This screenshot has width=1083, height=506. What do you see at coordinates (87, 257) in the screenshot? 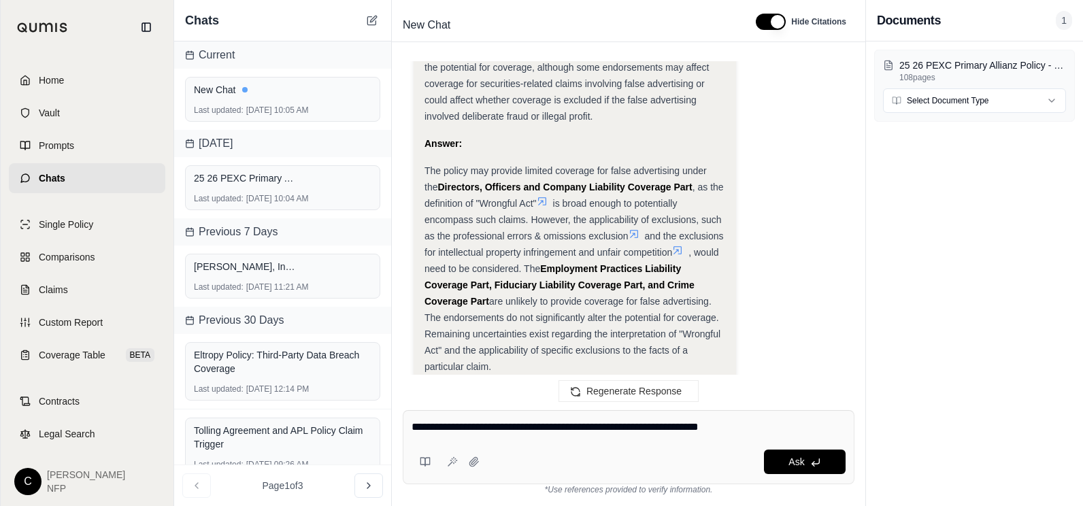
I see `a: Comparisons` at bounding box center [87, 257].